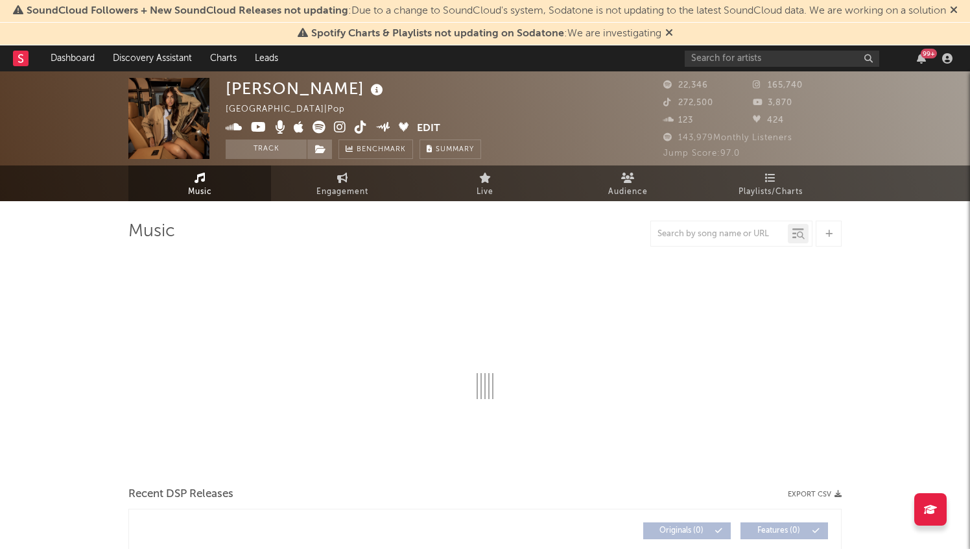 The image size is (970, 549). Describe the element at coordinates (485, 183) in the screenshot. I see `a: Live` at that location.